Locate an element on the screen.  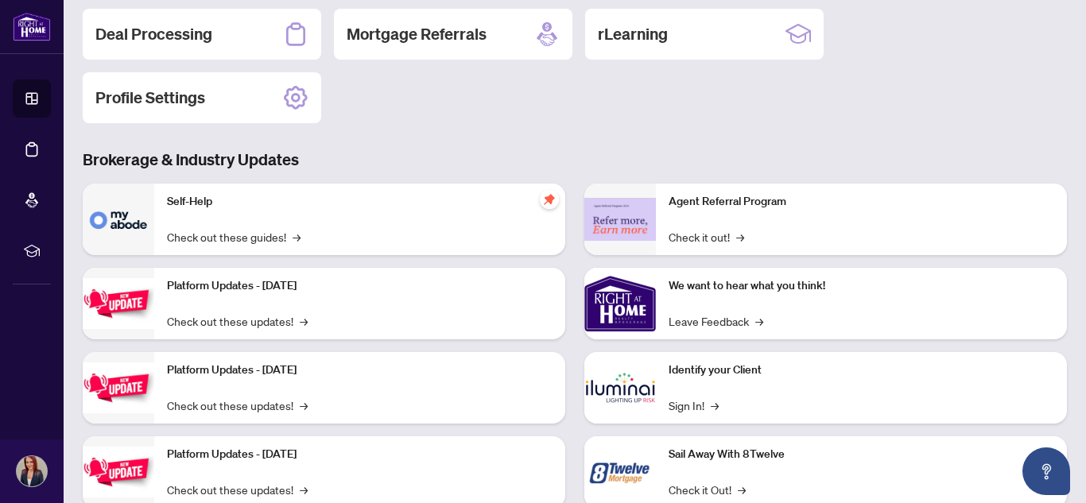
p: Sail Away With 8Twelve is located at coordinates (861, 455).